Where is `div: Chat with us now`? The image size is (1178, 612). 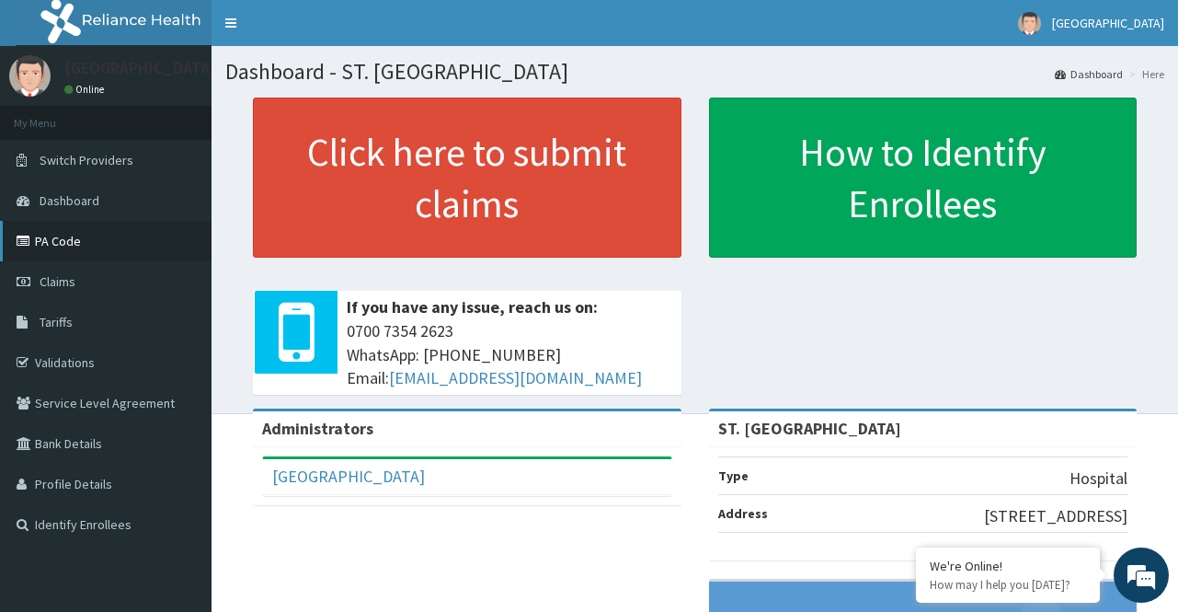 div: Chat with us now is located at coordinates (202, 115).